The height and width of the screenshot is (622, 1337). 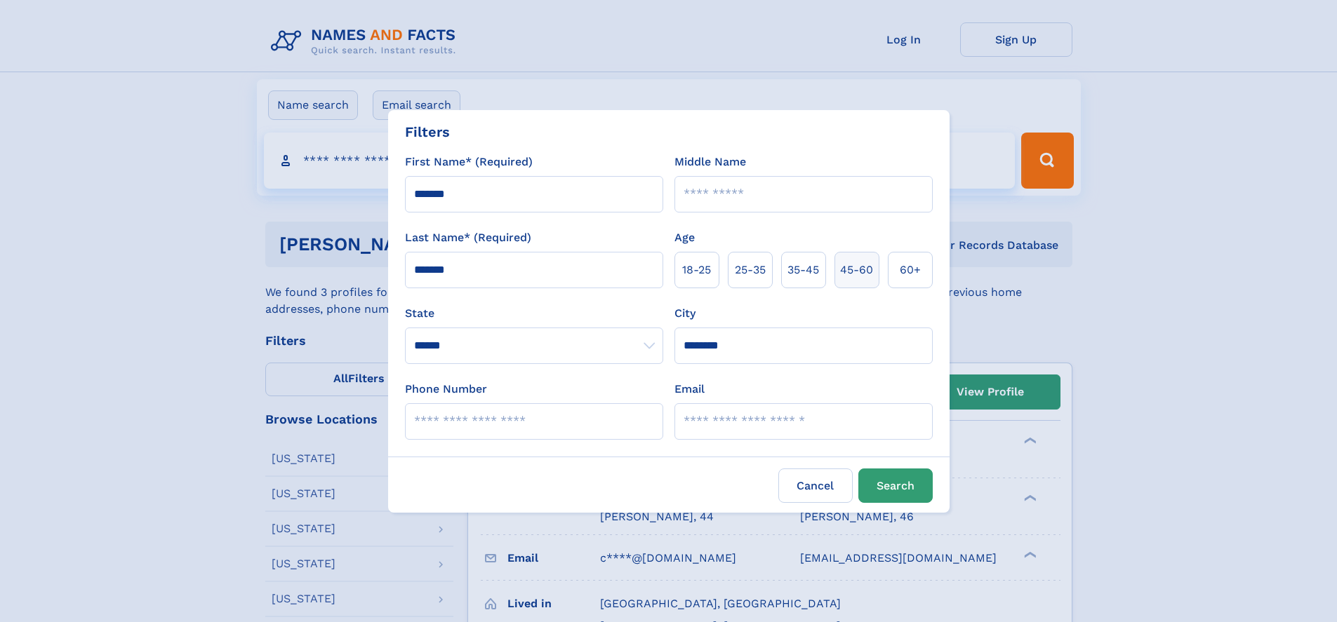 I want to click on label: Phone Number, so click(x=446, y=389).